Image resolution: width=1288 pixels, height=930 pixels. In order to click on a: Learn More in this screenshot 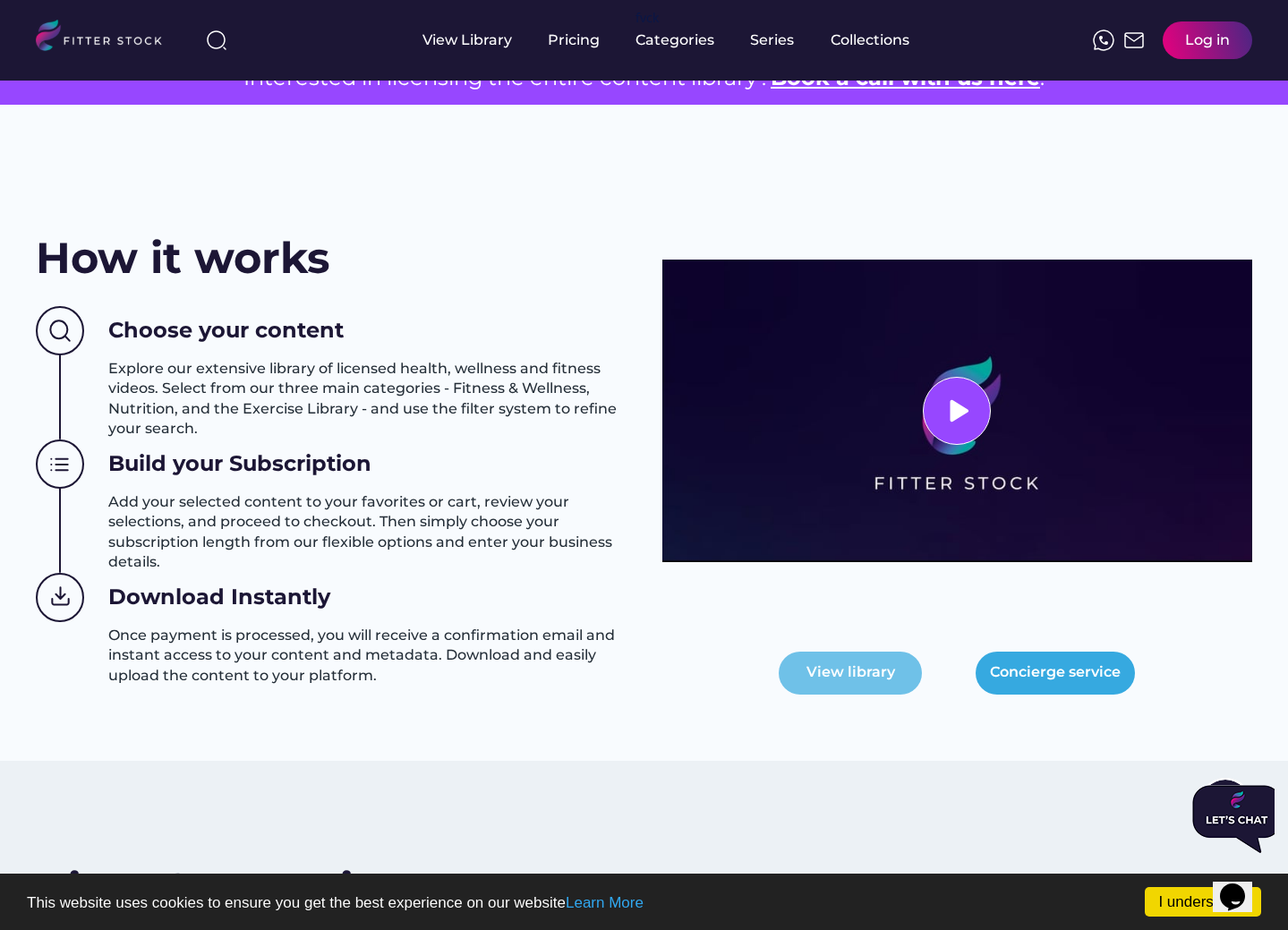, I will do `click(604, 902)`.